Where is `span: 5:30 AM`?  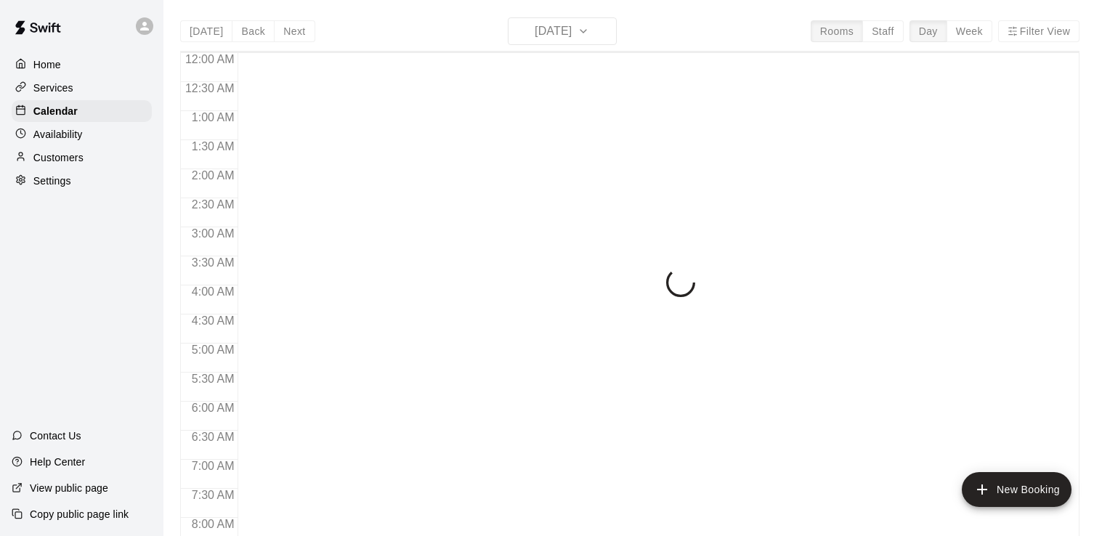 span: 5:30 AM is located at coordinates (213, 378).